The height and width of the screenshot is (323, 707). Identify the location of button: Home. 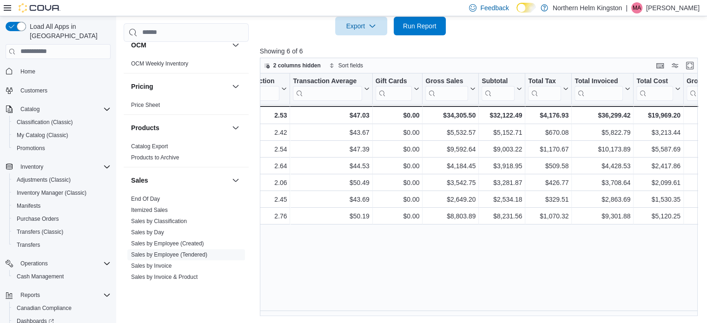
(58, 71).